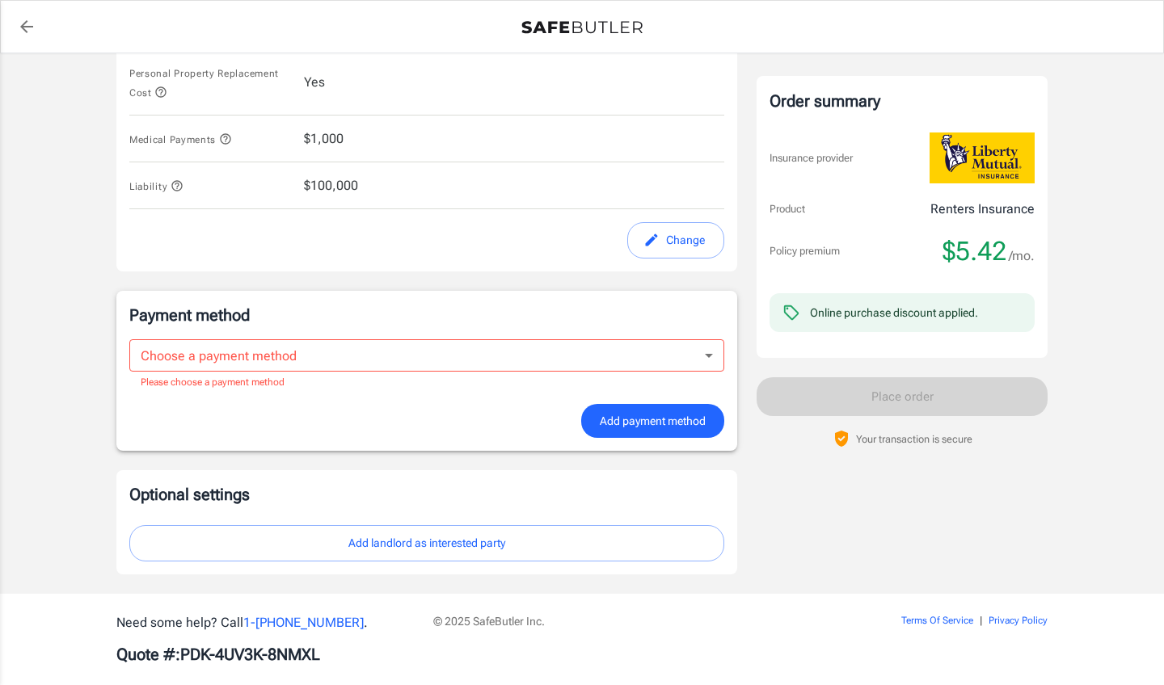 The image size is (1164, 685). Describe the element at coordinates (265, 623) in the screenshot. I see `p: Need some help? Call .` at that location.